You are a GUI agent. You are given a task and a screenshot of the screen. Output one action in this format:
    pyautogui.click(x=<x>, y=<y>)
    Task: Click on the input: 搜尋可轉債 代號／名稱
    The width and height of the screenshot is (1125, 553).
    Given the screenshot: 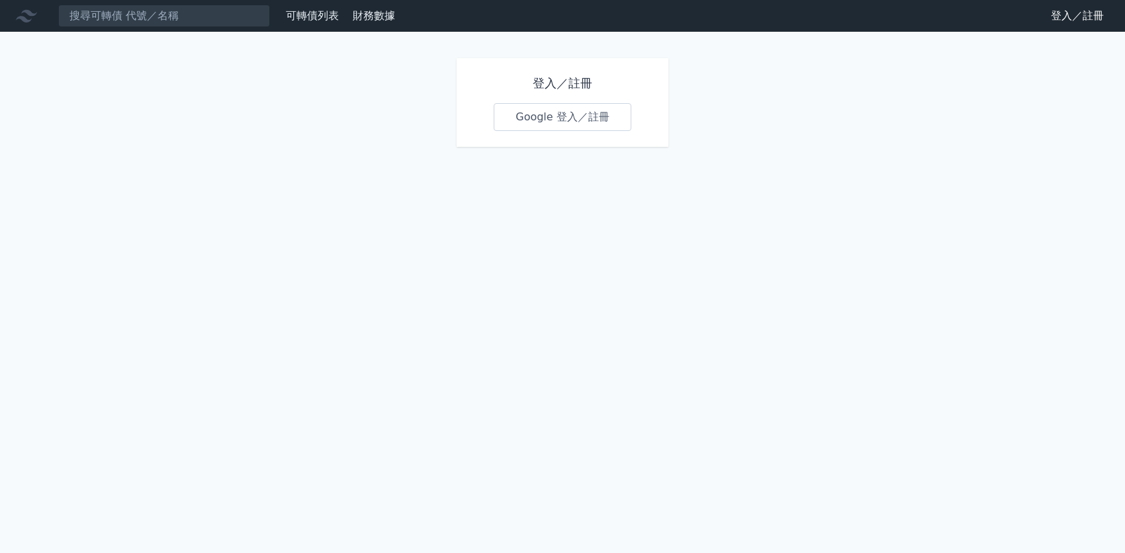 What is the action you would take?
    pyautogui.click(x=164, y=16)
    